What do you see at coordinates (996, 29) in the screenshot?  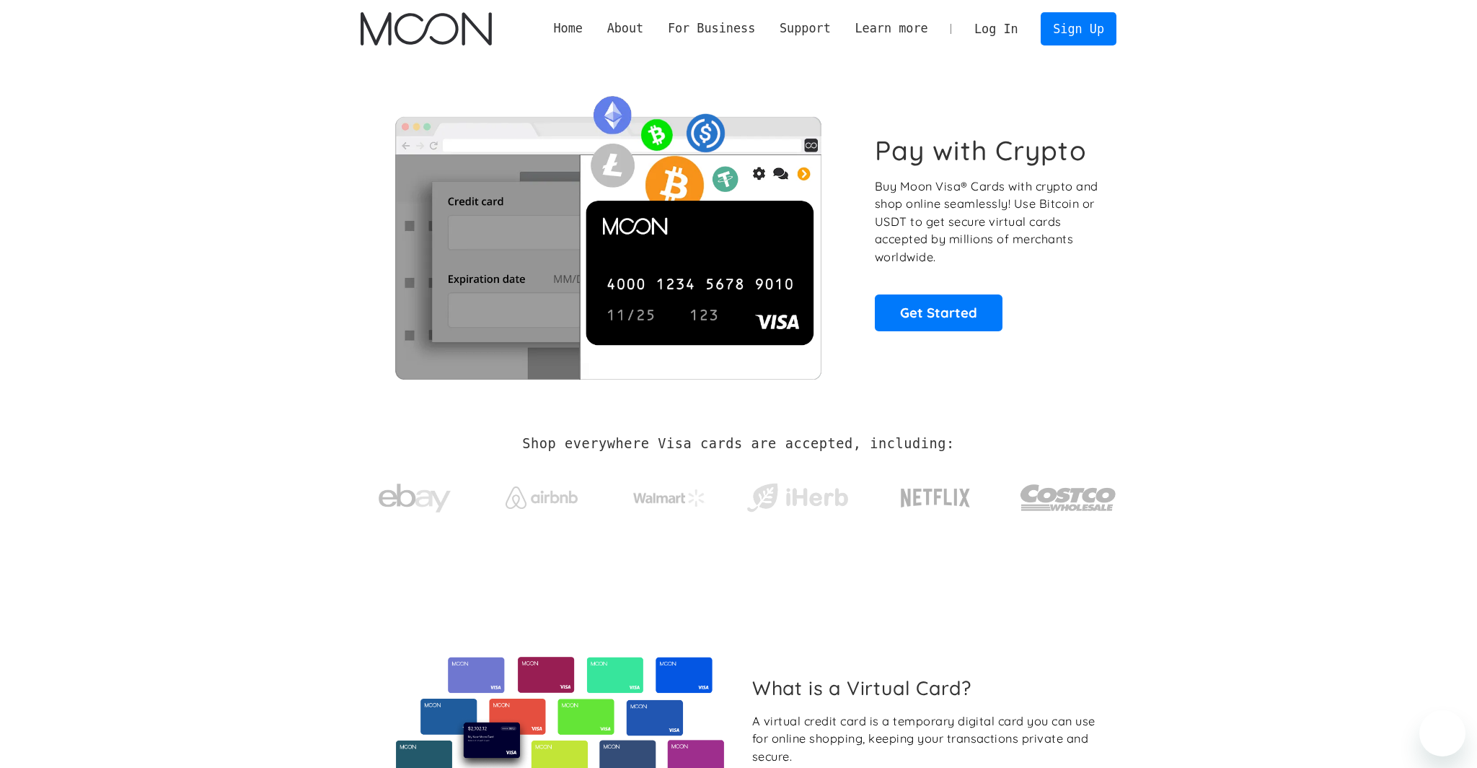 I see `a: Log In` at bounding box center [996, 29].